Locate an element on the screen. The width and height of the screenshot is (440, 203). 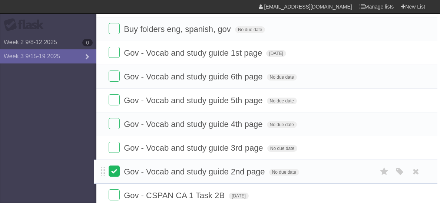
label: Star task is located at coordinates (384, 171).